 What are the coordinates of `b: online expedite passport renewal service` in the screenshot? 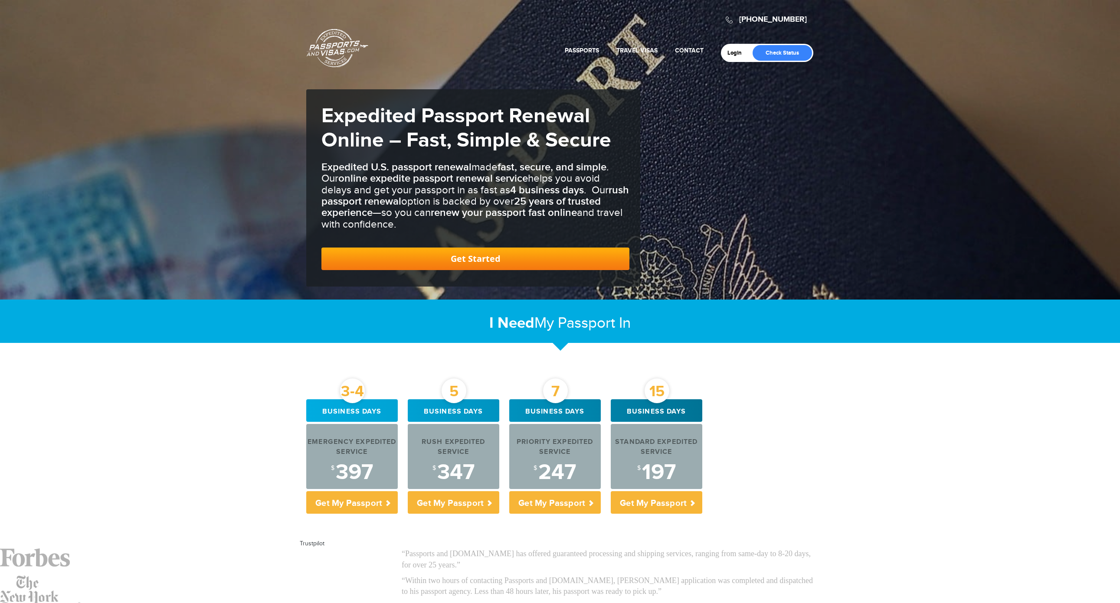 It's located at (433, 178).